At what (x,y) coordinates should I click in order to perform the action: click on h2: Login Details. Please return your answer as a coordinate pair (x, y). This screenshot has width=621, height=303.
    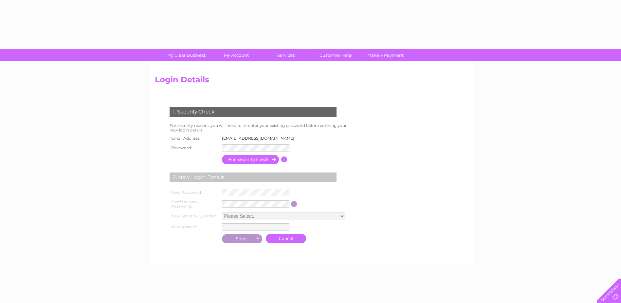
    Looking at the image, I should click on (311, 81).